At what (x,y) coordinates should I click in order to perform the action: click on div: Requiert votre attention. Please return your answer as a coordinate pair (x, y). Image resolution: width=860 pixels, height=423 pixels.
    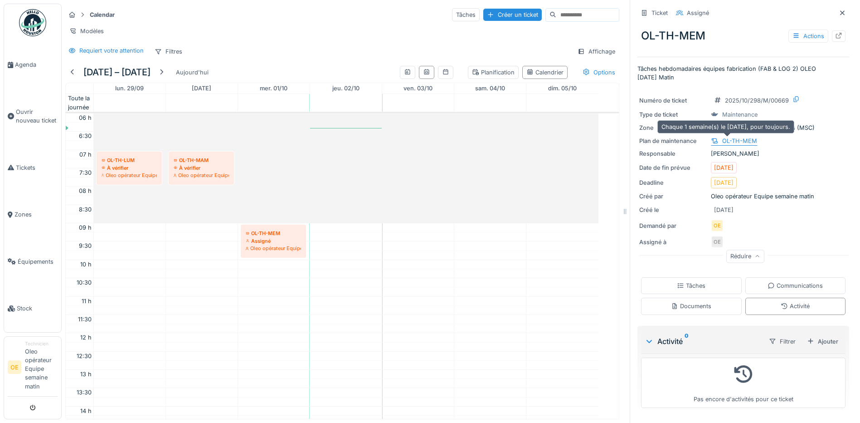
    Looking at the image, I should click on (112, 50).